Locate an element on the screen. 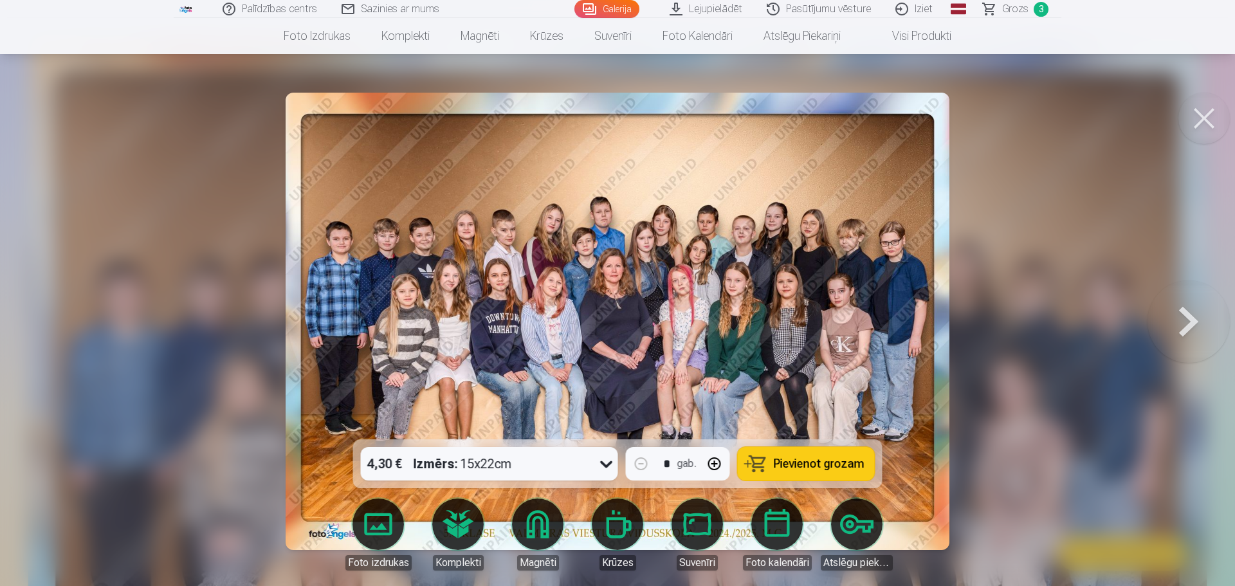 Image resolution: width=1235 pixels, height=586 pixels. div: Foto izdrukas is located at coordinates (378, 563).